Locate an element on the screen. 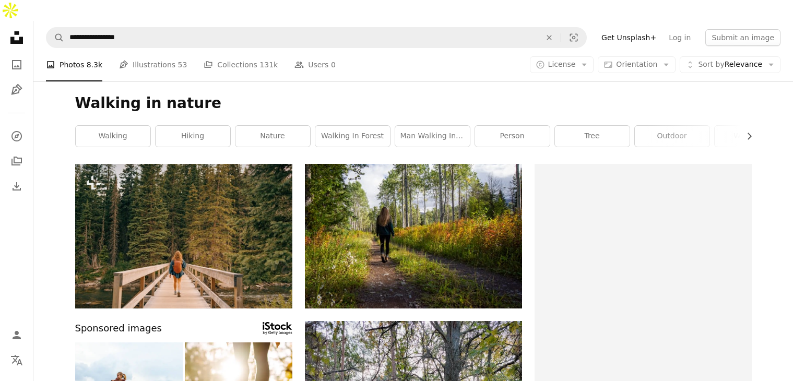 This screenshot has width=793, height=381. a: man walking in nature is located at coordinates (432, 136).